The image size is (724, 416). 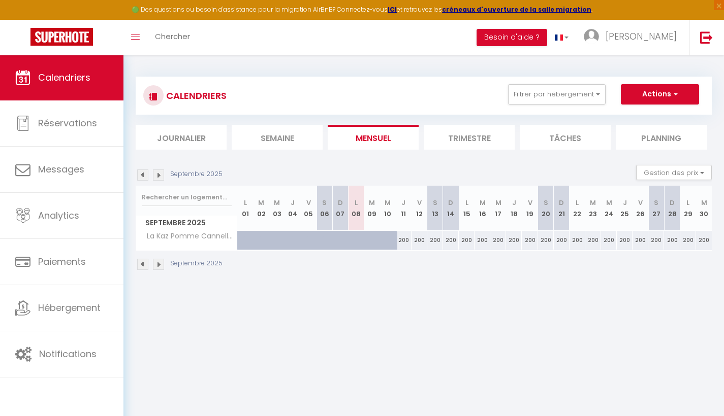 What do you see at coordinates (660, 94) in the screenshot?
I see `button: Actions` at bounding box center [660, 94].